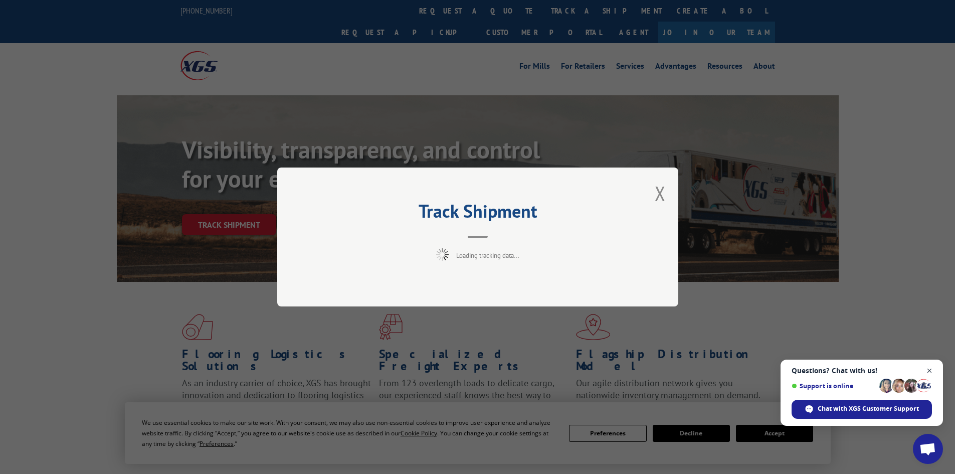 The height and width of the screenshot is (474, 955). What do you see at coordinates (660, 193) in the screenshot?
I see `button: Close modal` at bounding box center [660, 193].